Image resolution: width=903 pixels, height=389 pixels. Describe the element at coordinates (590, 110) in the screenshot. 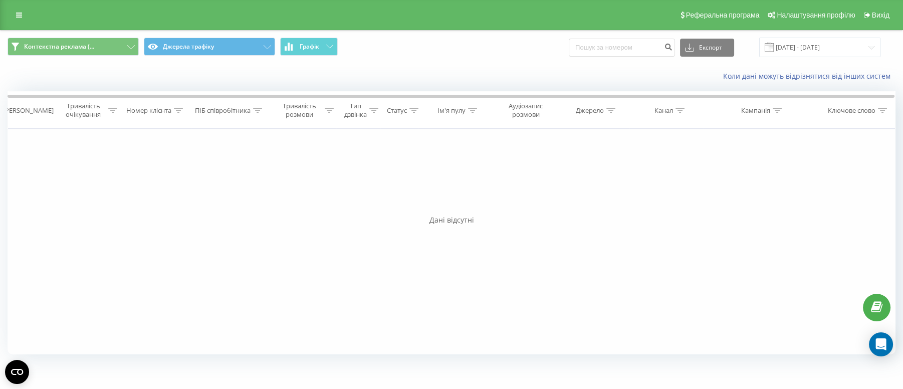

I see `div: Джерело` at that location.